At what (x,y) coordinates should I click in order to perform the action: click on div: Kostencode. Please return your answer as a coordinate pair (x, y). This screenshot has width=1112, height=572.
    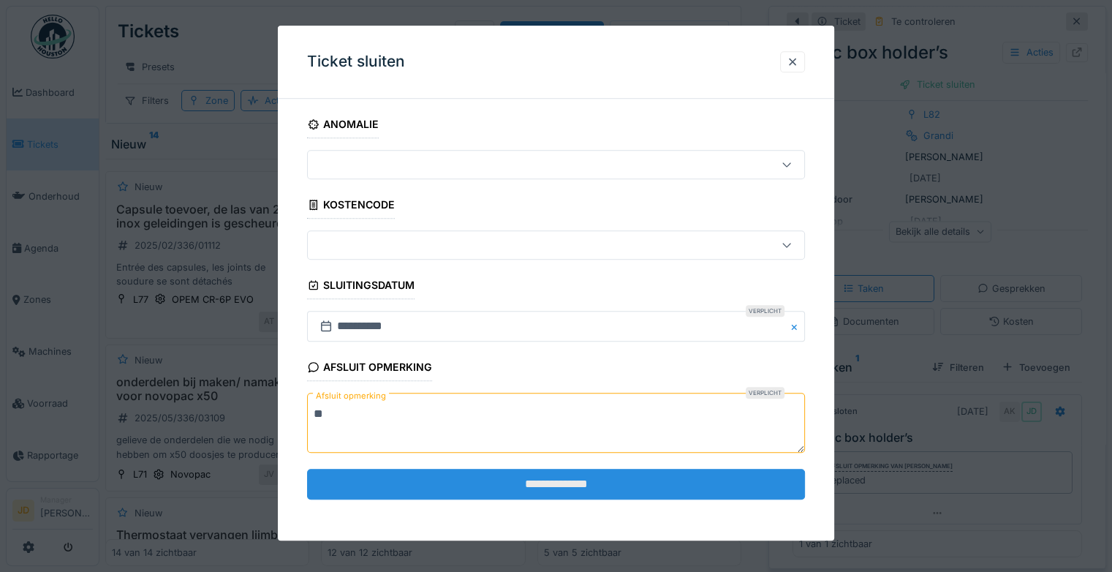
    Looking at the image, I should click on (351, 206).